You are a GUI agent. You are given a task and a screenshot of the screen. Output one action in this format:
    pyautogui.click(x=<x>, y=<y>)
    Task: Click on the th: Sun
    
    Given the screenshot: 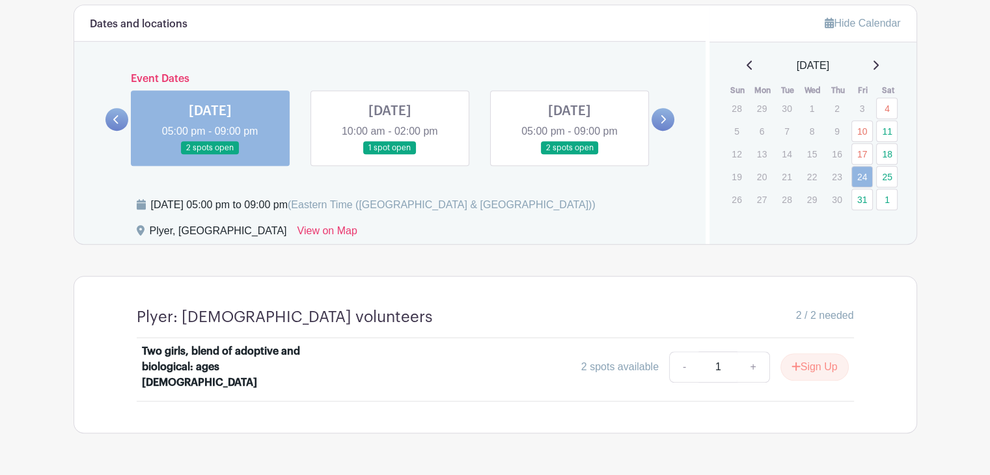 What is the action you would take?
    pyautogui.click(x=737, y=90)
    